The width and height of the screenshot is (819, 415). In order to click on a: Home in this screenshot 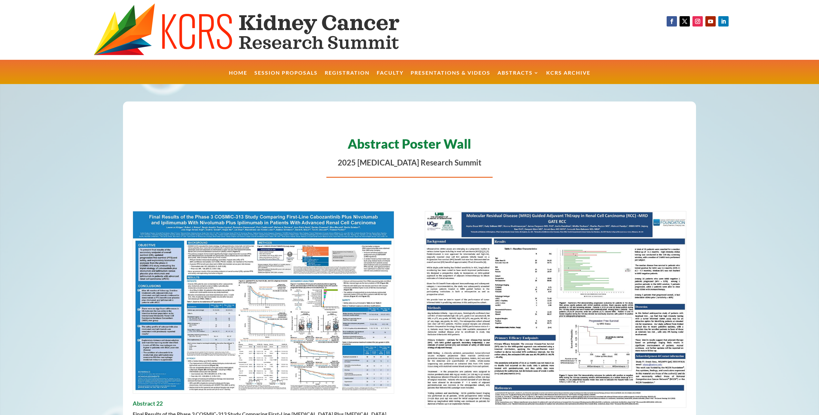, I will do `click(238, 77)`.